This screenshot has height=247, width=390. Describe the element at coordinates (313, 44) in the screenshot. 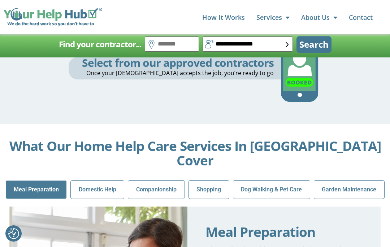

I see `button: Search` at that location.